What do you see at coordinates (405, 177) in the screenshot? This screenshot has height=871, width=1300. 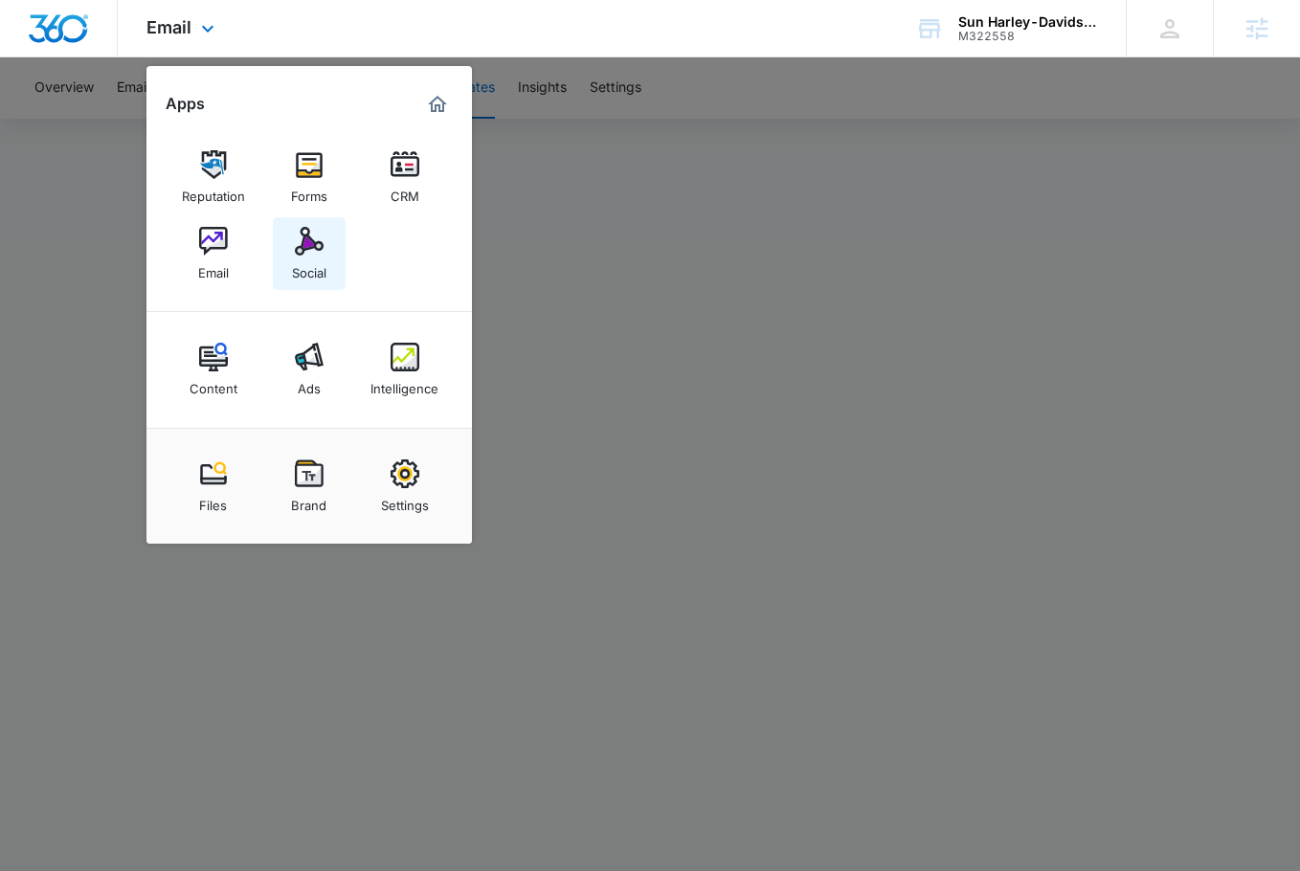 I see `a: CRM` at bounding box center [405, 177].